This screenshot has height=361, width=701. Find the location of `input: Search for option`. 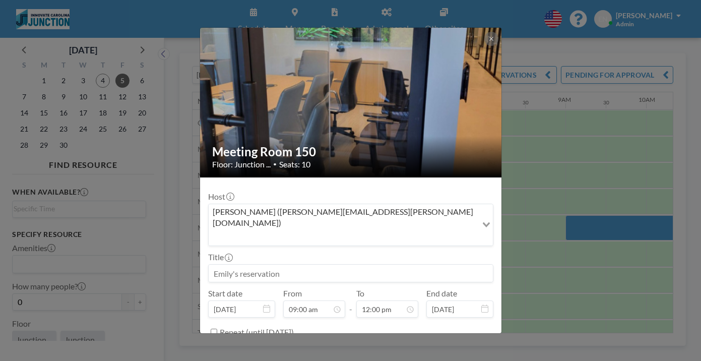

input: Search for option is located at coordinates (343, 237).